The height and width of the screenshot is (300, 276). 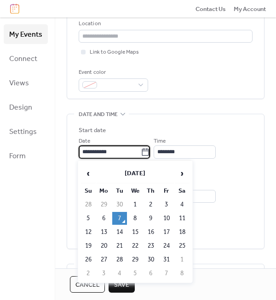 I want to click on span: My Account, so click(x=249, y=9).